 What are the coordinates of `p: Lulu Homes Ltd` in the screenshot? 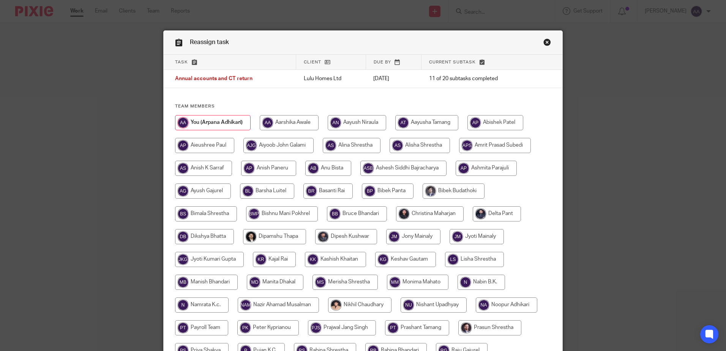 It's located at (331, 79).